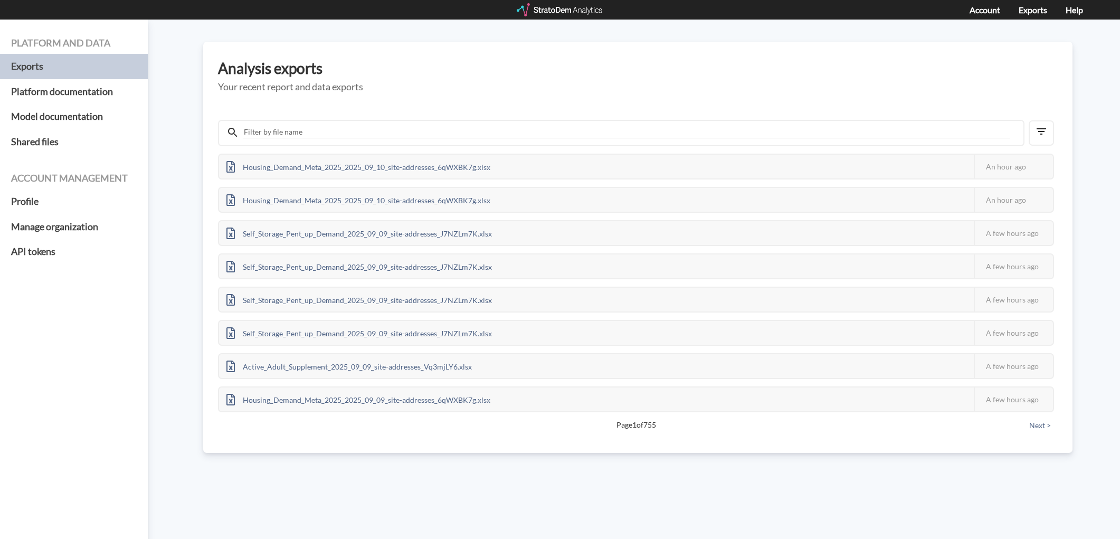 The image size is (1120, 539). Describe the element at coordinates (74, 117) in the screenshot. I see `a: Model documentation` at that location.